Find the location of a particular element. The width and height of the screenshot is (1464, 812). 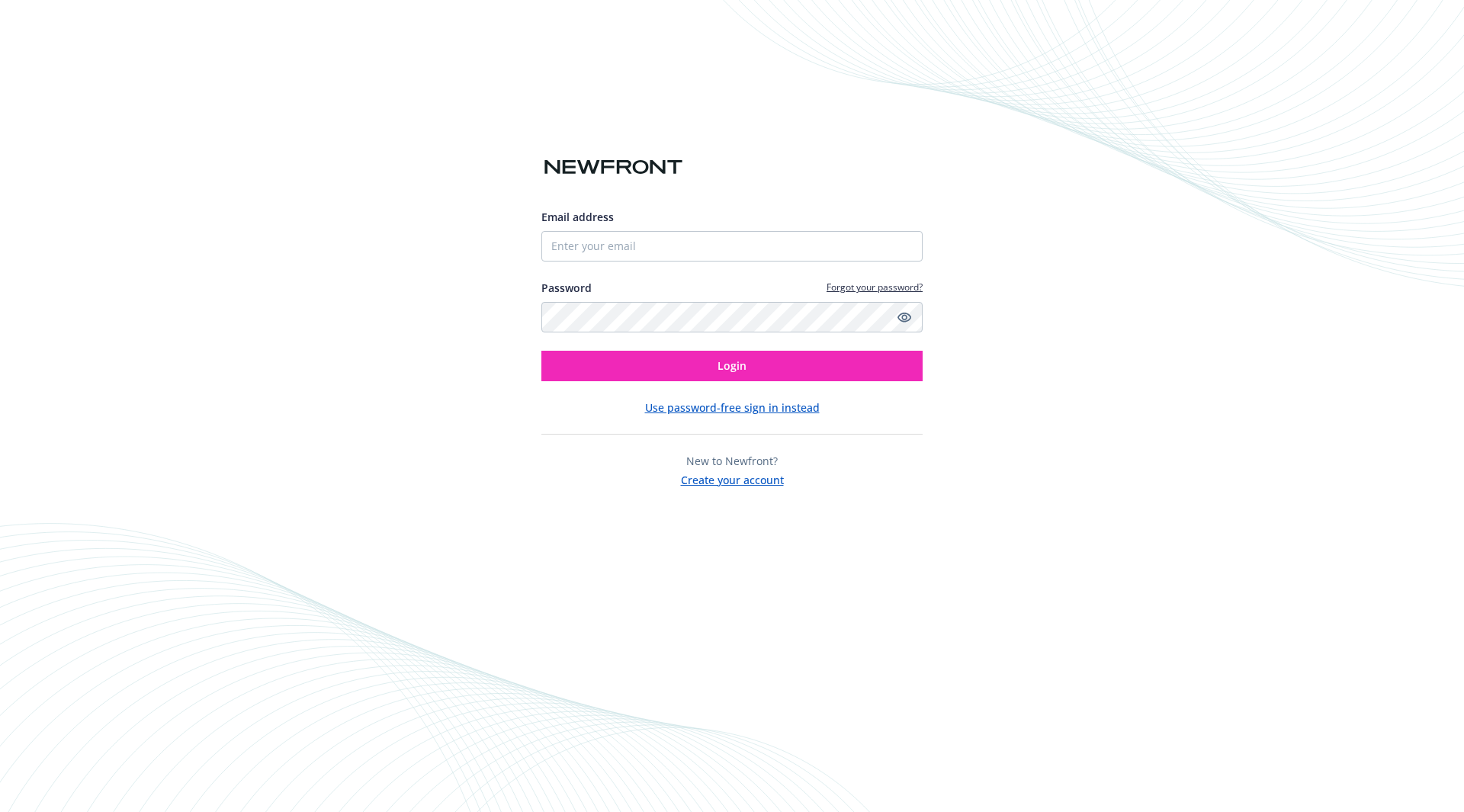

a: Forgot your password? is located at coordinates (875, 286).